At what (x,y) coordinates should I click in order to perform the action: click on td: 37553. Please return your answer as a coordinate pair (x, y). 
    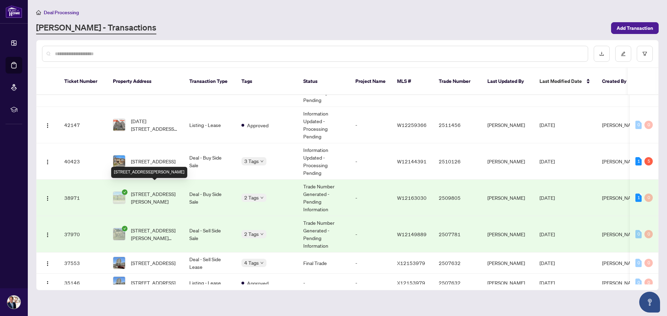
    Looking at the image, I should click on (83, 263).